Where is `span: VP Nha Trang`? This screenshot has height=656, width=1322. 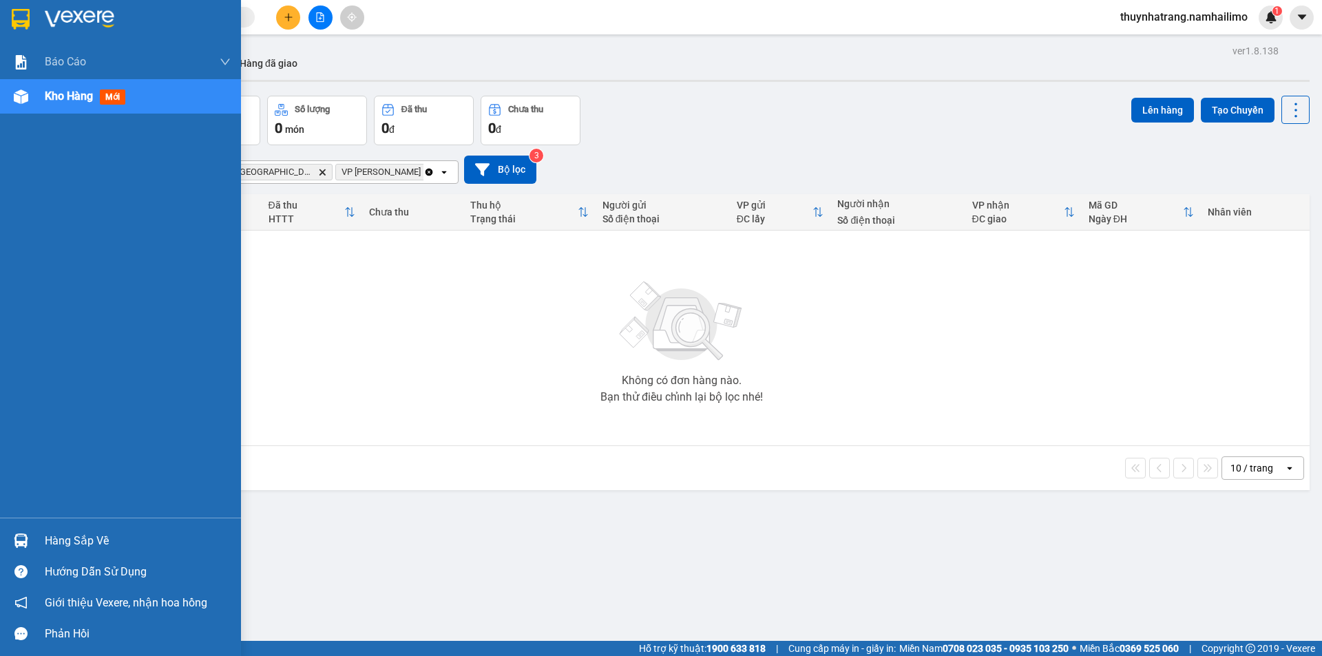
span: VP Nha Trang is located at coordinates (269, 172).